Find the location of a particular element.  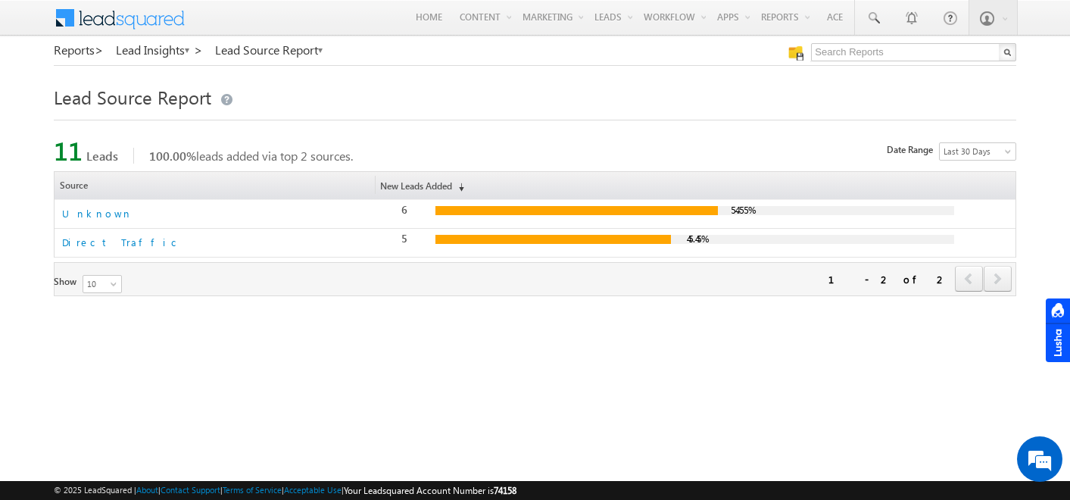

span: Leads is located at coordinates (102, 155).